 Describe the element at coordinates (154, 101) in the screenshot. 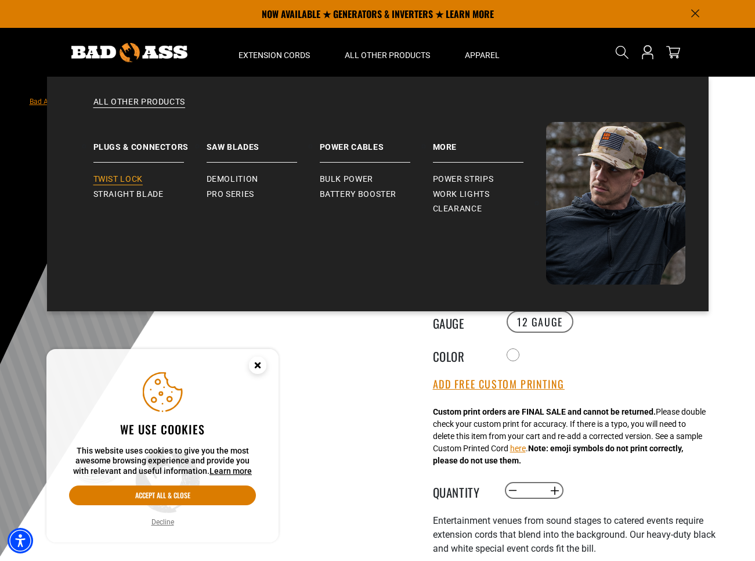

I see `nav: breadcrumbs` at that location.